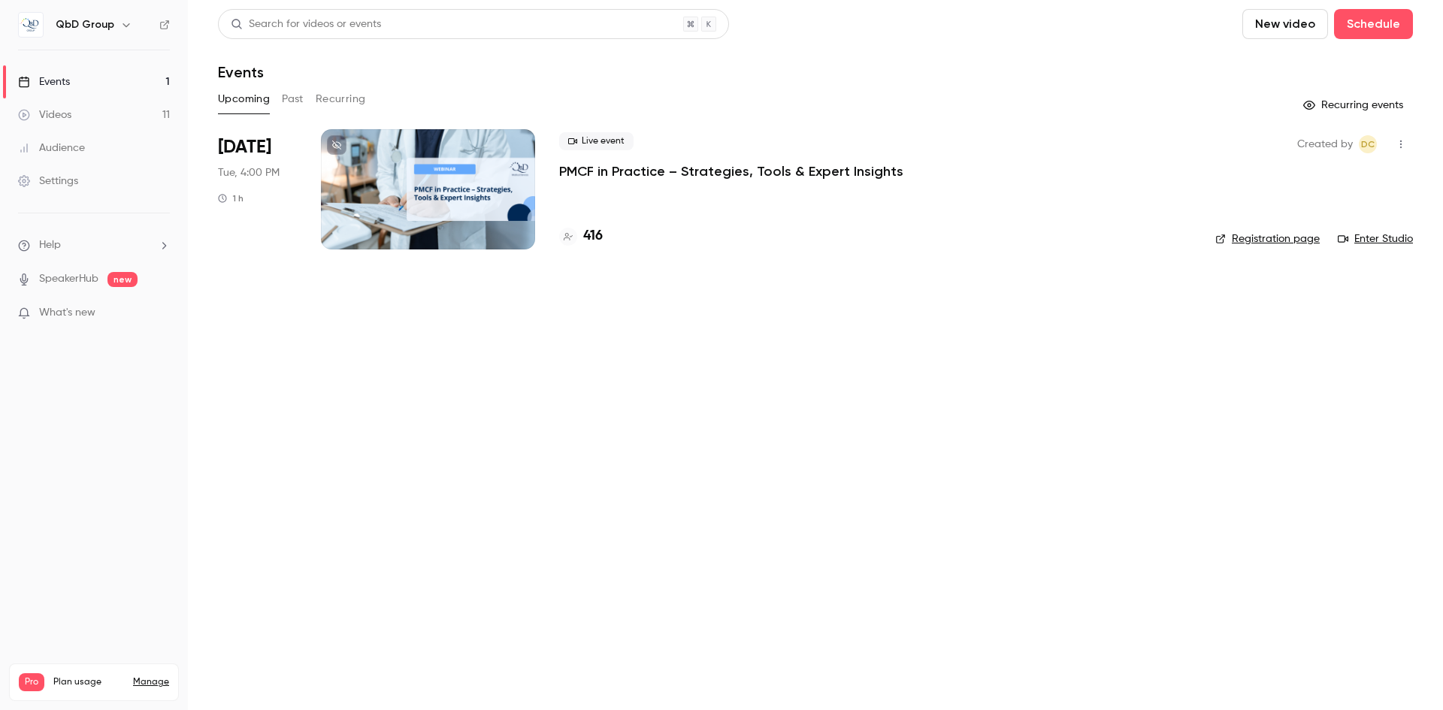  What do you see at coordinates (1285, 24) in the screenshot?
I see `button: New video` at bounding box center [1285, 24].